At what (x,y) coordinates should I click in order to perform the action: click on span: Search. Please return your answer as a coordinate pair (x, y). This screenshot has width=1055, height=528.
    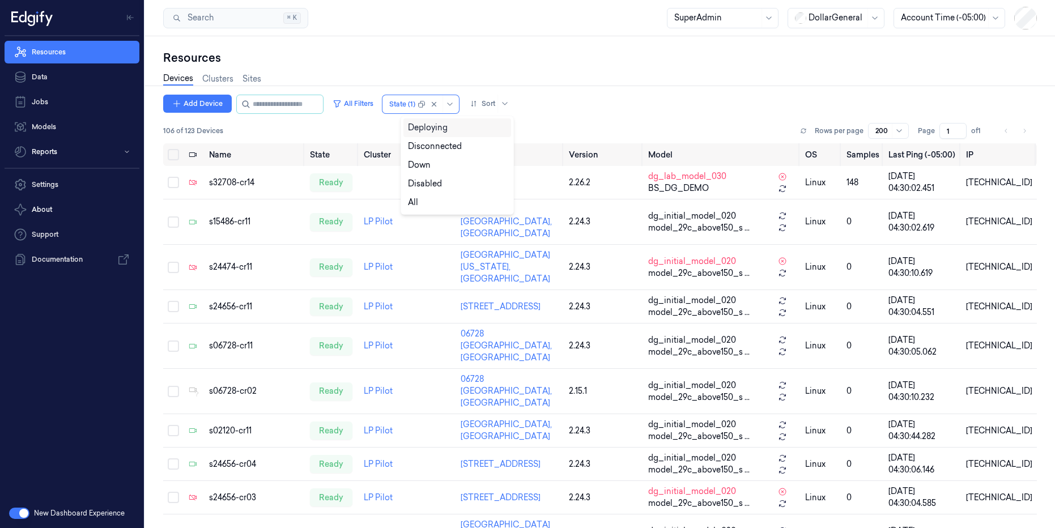
    Looking at the image, I should click on (198, 18).